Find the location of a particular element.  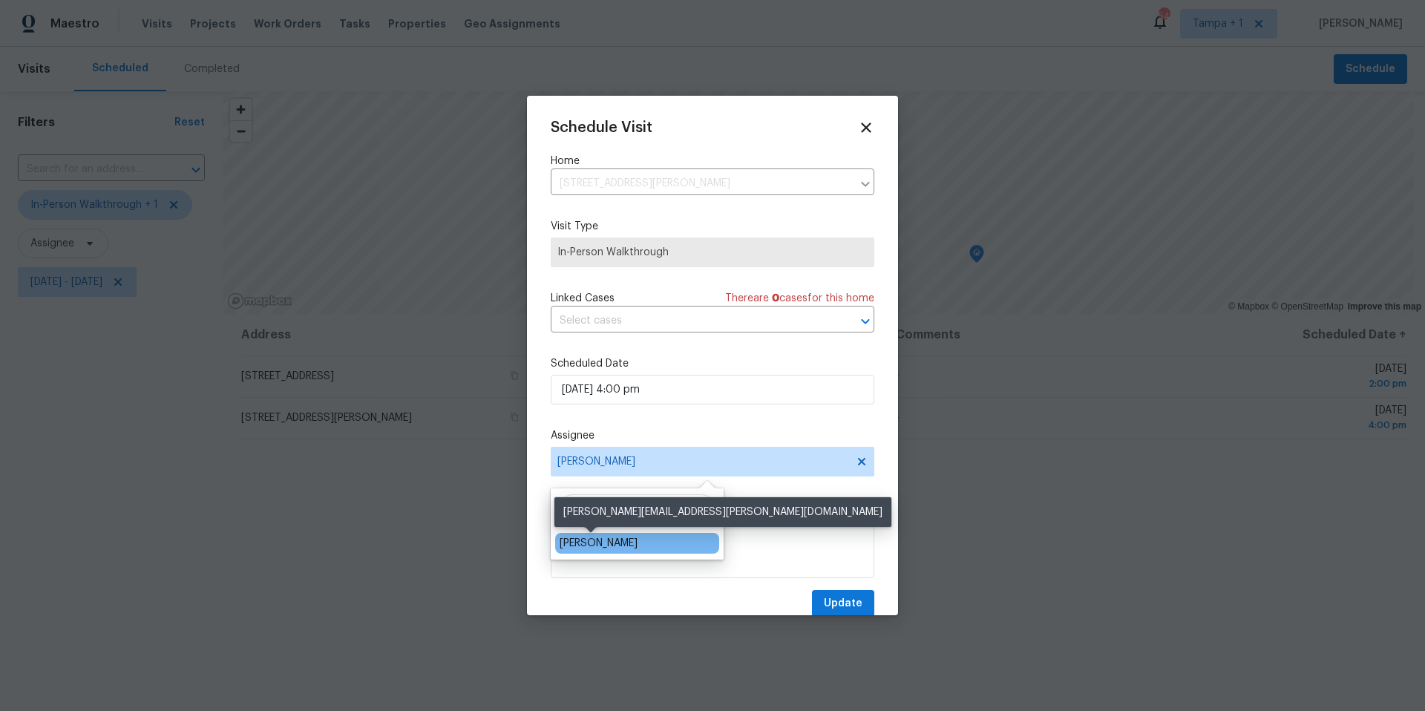

span: 0 is located at coordinates (776, 298).